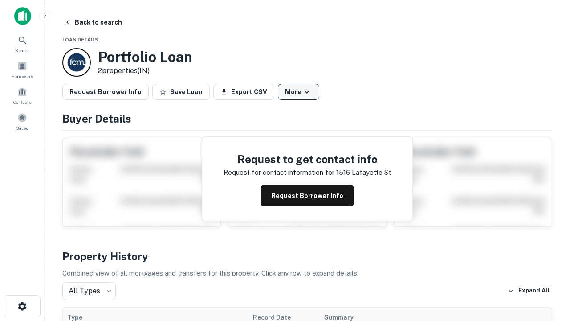 Image resolution: width=570 pixels, height=321 pixels. What do you see at coordinates (548, 271) in the screenshot?
I see `div: Chat Widget` at bounding box center [548, 271].